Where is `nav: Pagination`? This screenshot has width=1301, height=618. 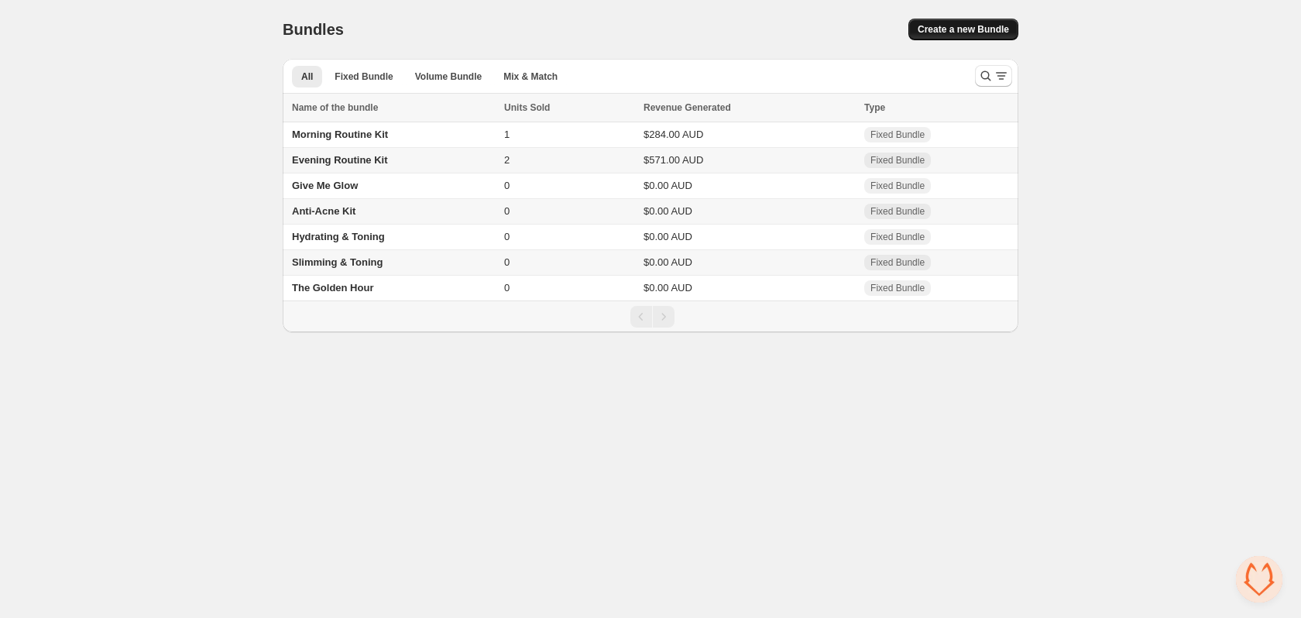
nav: Pagination is located at coordinates (651, 316).